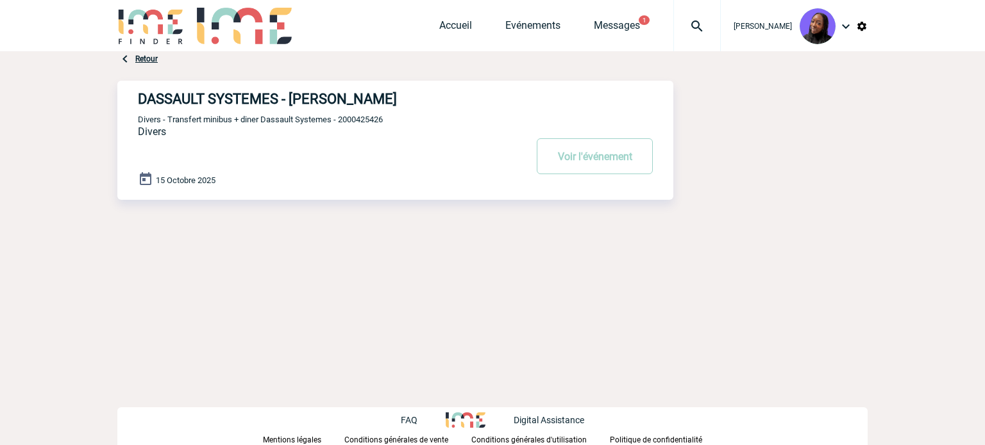  I want to click on img: 131349-0.png, so click(817, 26).